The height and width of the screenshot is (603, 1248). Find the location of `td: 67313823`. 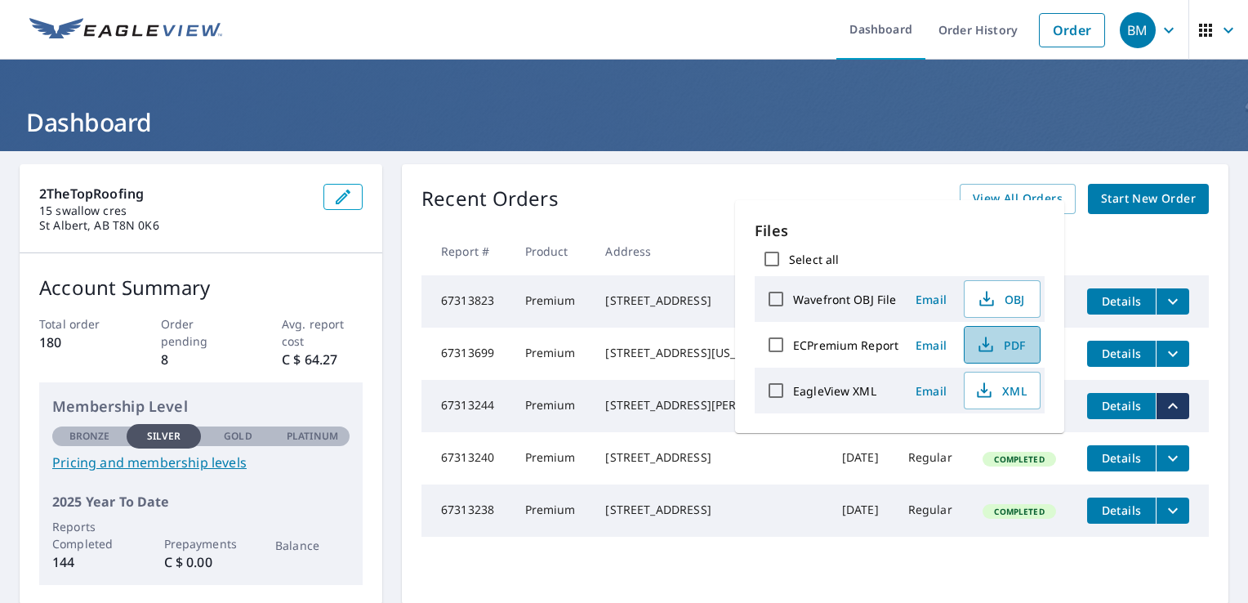

td: 67313823 is located at coordinates (466, 301).